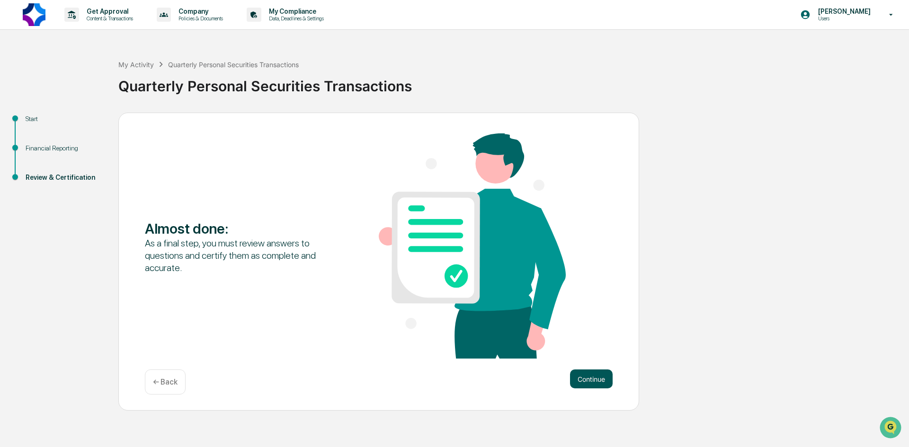 The image size is (909, 447). Describe the element at coordinates (136, 64) in the screenshot. I see `div: My Activity` at that location.